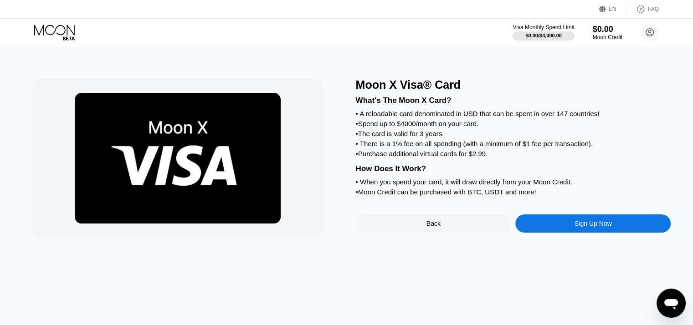 This screenshot has width=693, height=325. Describe the element at coordinates (514, 182) in the screenshot. I see `div: • When you spend your card, it will draw directly from your Moon Credit.` at that location.